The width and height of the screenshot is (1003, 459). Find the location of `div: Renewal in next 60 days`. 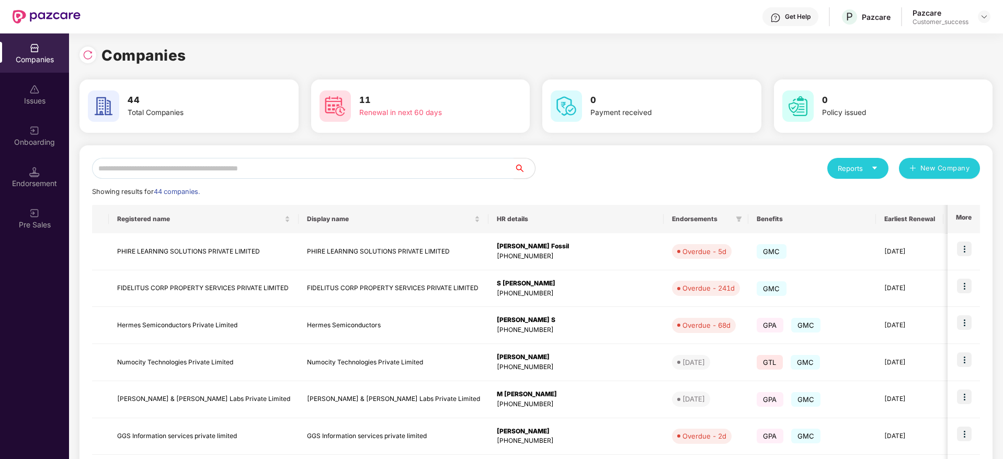

div: Renewal in next 60 days is located at coordinates (425, 113).